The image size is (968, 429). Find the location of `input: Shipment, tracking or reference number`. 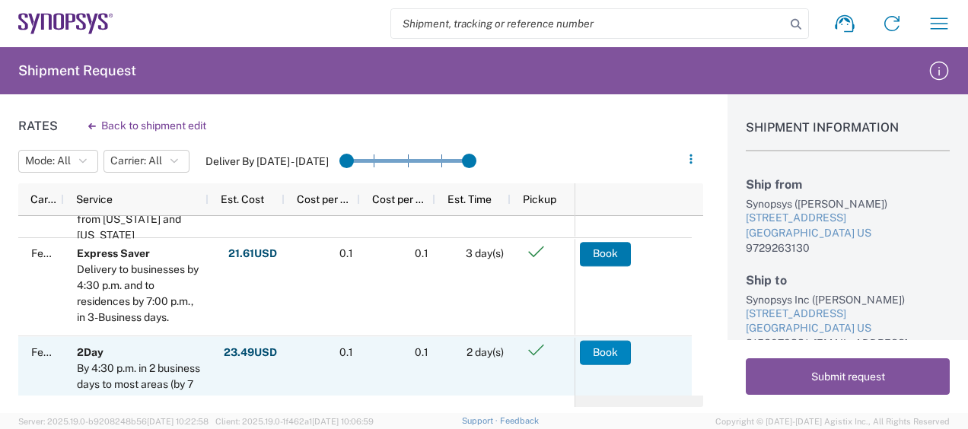

input: Shipment, tracking or reference number is located at coordinates (588, 24).